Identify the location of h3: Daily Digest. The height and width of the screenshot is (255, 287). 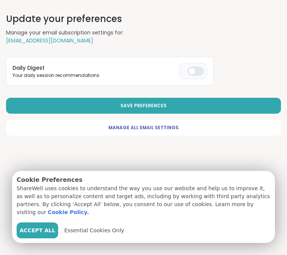
(95, 68).